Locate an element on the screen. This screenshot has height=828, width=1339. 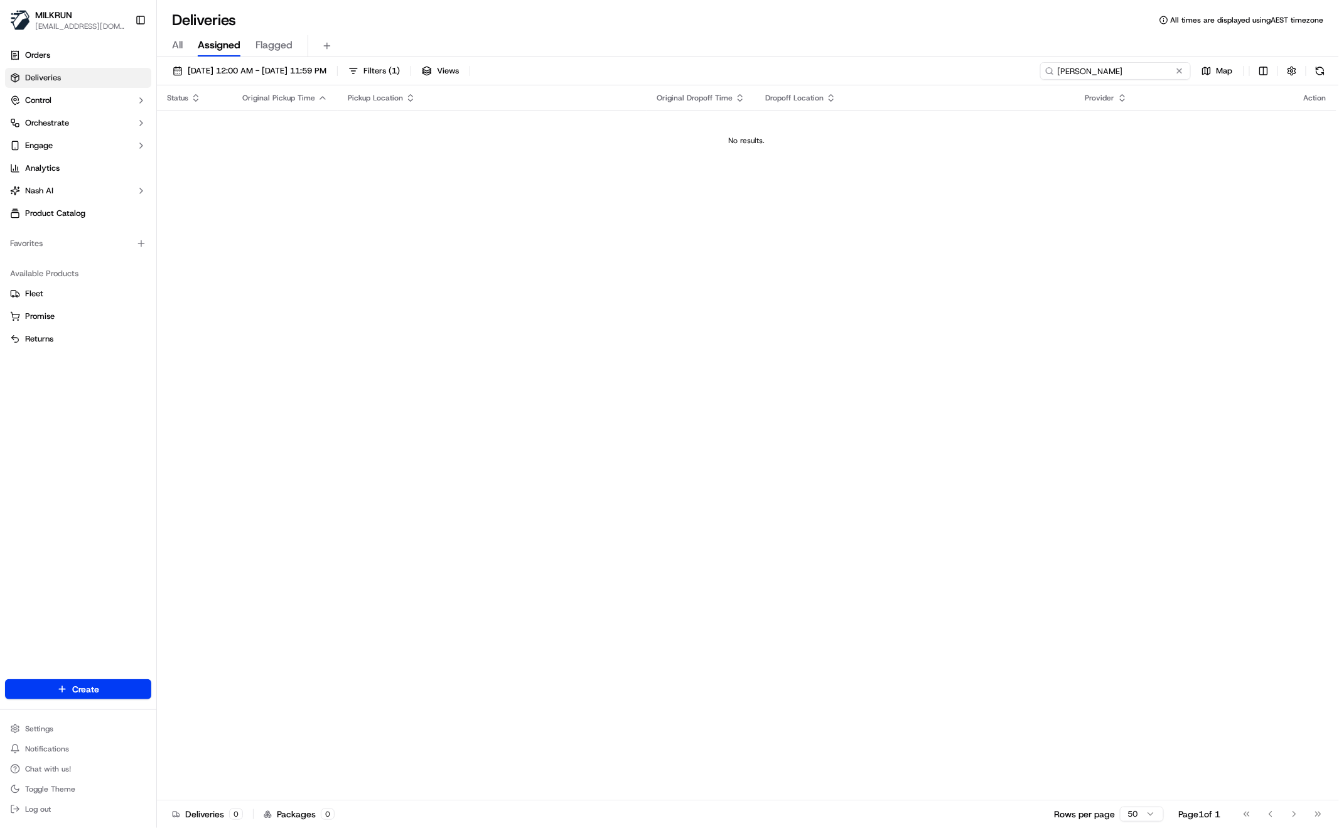
span: Promise is located at coordinates (40, 316).